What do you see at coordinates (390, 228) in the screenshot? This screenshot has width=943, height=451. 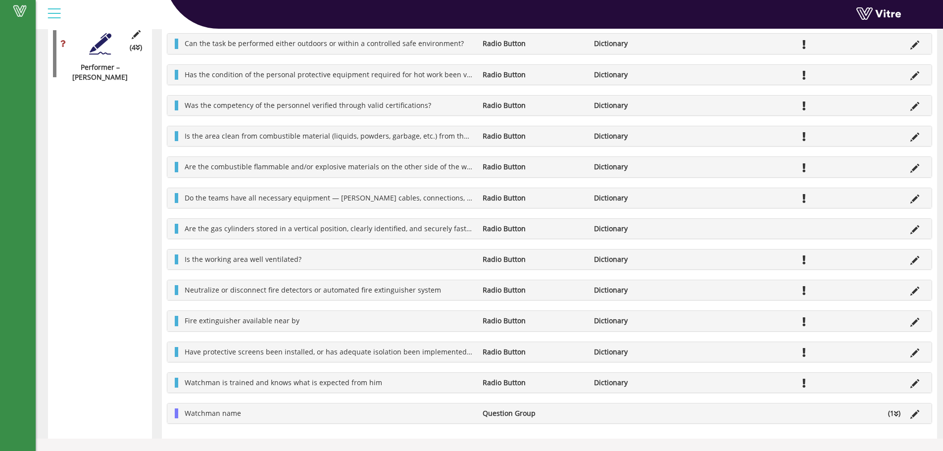 I see `span: Are the gas cylinders stored in a vertical position, clearly identified, and securely fastened to...` at bounding box center [390, 228].